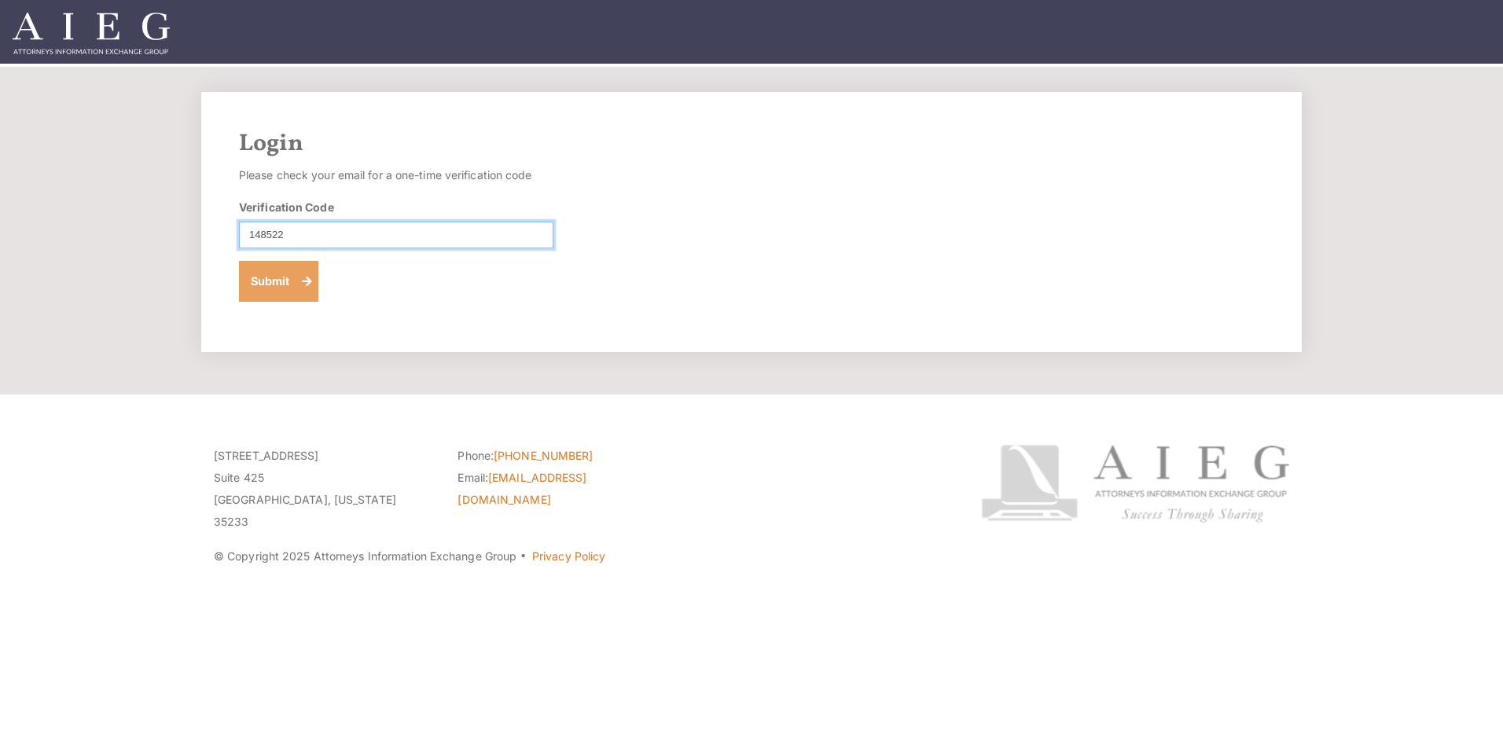  I want to click on a: Privacy Policy, so click(568, 556).